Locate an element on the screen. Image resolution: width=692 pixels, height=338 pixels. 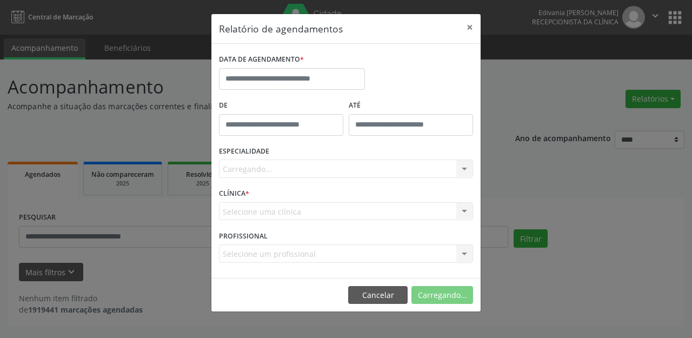
button: Close is located at coordinates (470, 27).